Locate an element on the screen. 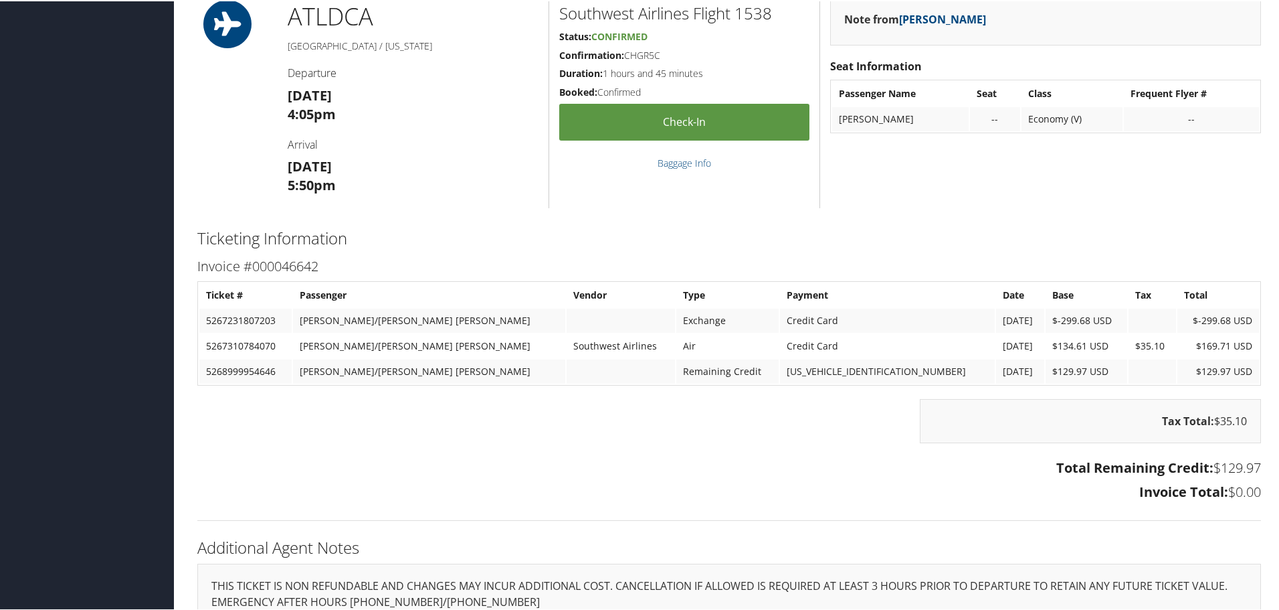 Image resolution: width=1279 pixels, height=610 pixels. h2: Southwest Airlines Flight 1538 is located at coordinates (684, 12).